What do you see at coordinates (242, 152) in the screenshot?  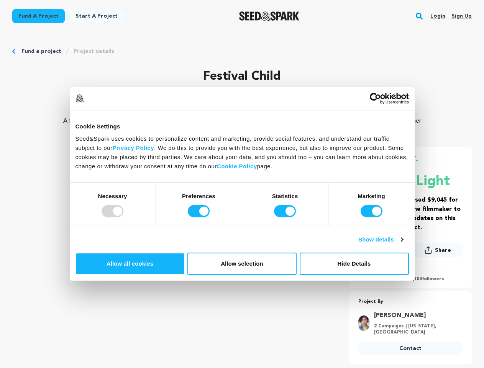 I see `div: Seed&Spark uses cookies to personalize content and marketing, provide social features, and unders...` at bounding box center [242, 152].